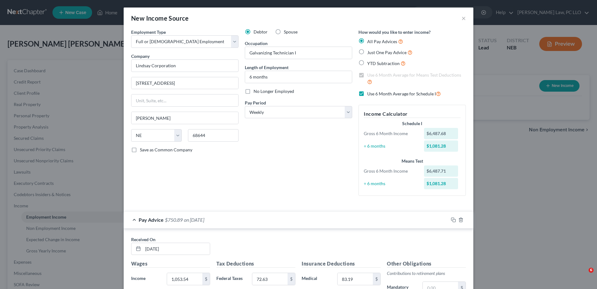  Describe the element at coordinates (267, 67) in the screenshot. I see `label: Length of Employment` at that location.